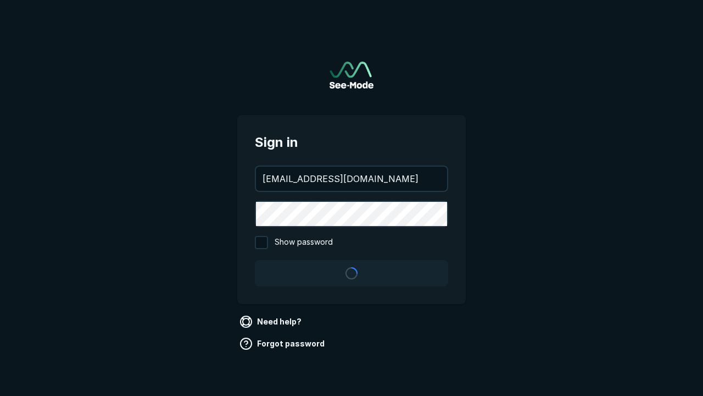 This screenshot has width=703, height=396. Describe the element at coordinates (271, 321) in the screenshot. I see `a: Need help?` at that location.